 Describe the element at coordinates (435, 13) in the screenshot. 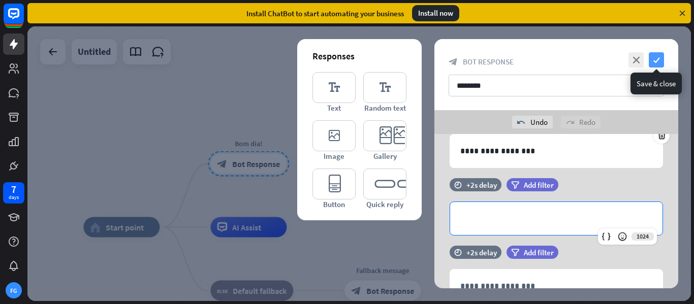

I see `div: Install now` at that location.